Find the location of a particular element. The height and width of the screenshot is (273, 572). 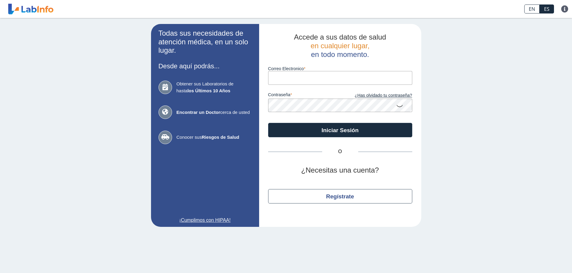

b: Encontrar un Doctor is located at coordinates (198, 112).